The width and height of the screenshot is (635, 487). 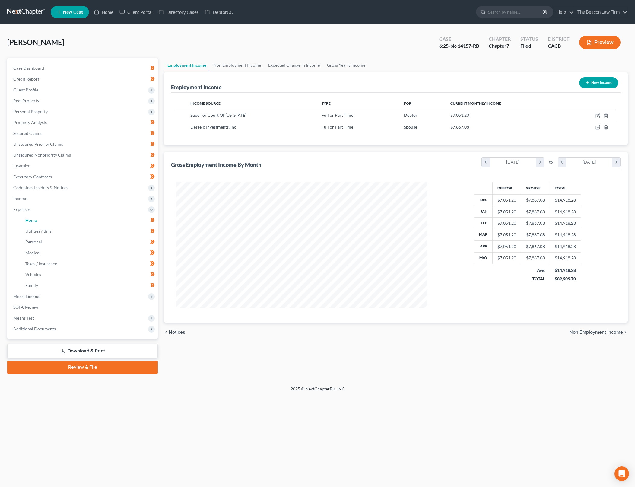 I want to click on span: Additional Documents, so click(x=34, y=329).